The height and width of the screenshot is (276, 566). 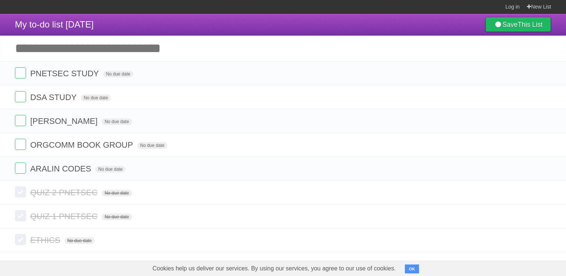 What do you see at coordinates (54, 97) in the screenshot?
I see `span: DSA STUDY` at bounding box center [54, 97].